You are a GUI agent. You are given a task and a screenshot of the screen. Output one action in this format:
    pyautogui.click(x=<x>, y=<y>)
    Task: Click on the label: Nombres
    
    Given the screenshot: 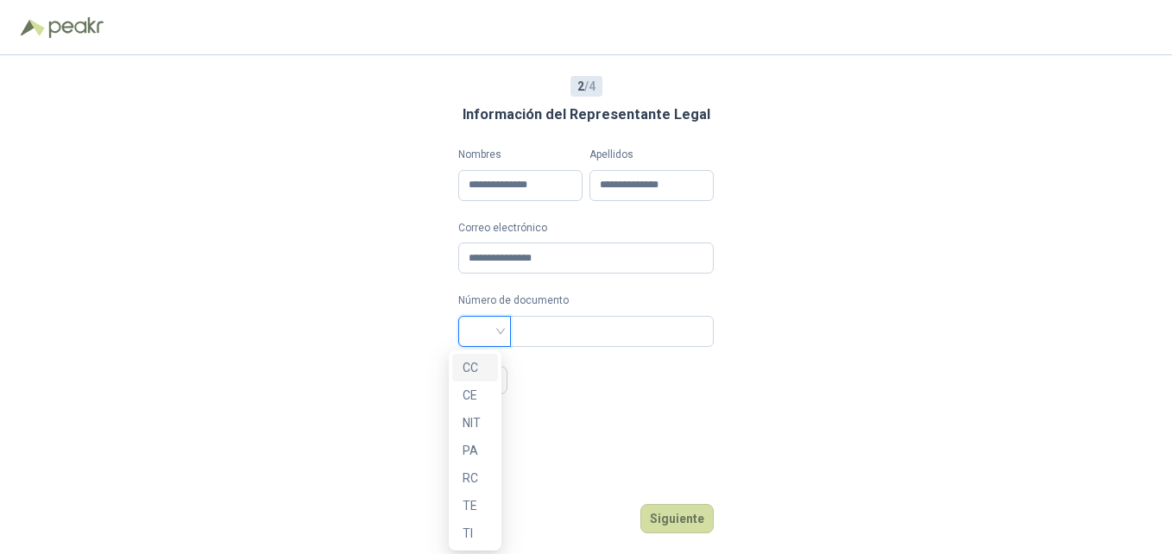 What is the action you would take?
    pyautogui.click(x=520, y=154)
    